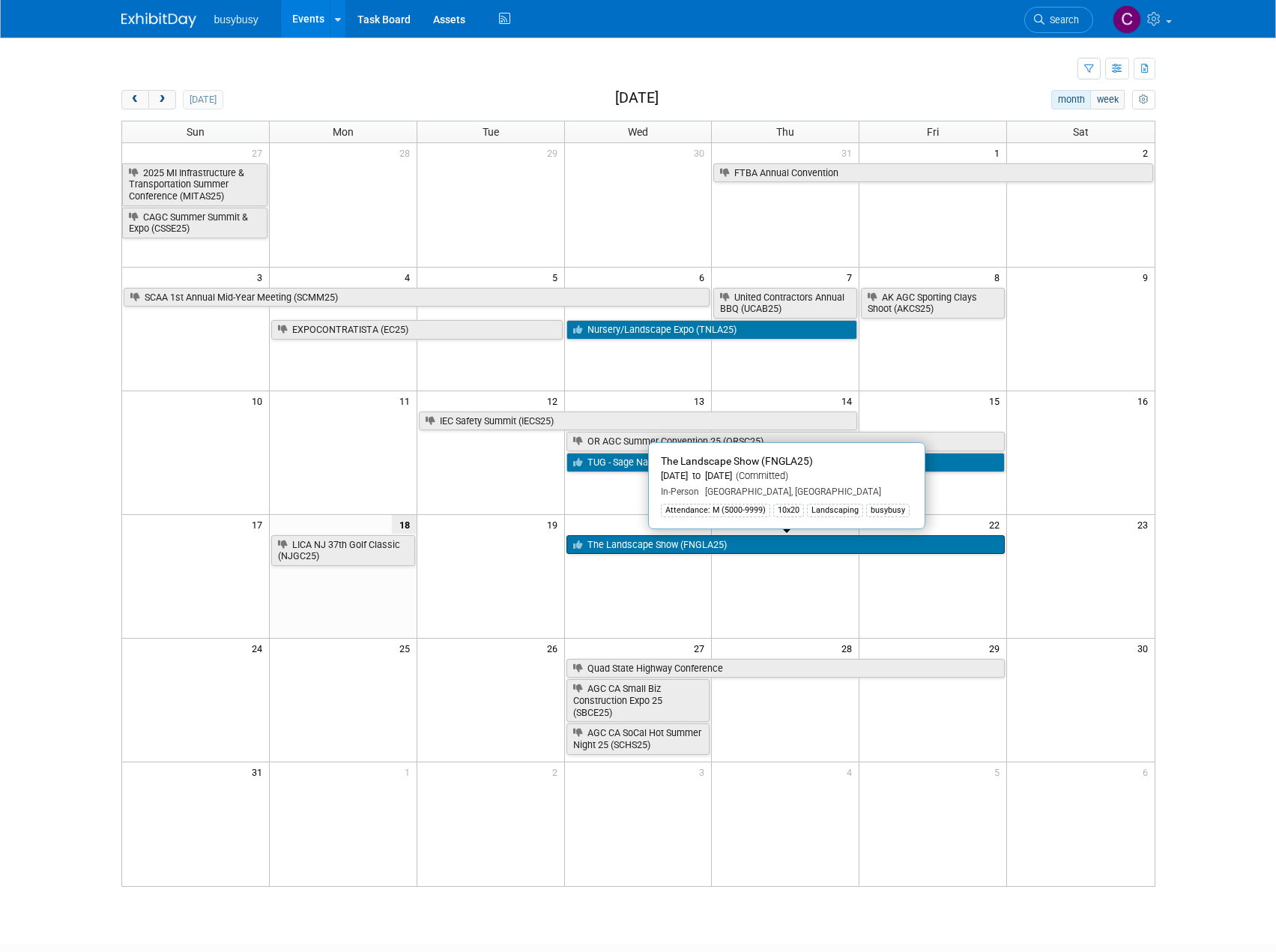  What do you see at coordinates (555, 400) in the screenshot?
I see `span: 12` at bounding box center [555, 400].